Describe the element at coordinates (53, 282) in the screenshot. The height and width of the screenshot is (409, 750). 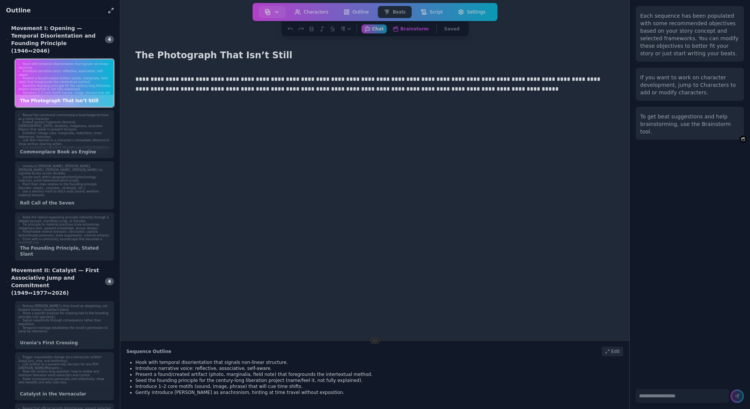
I see `div: Movement II: Catalyst — First Associative Jump and Commitment (1949↔1977↔2026)` at that location.